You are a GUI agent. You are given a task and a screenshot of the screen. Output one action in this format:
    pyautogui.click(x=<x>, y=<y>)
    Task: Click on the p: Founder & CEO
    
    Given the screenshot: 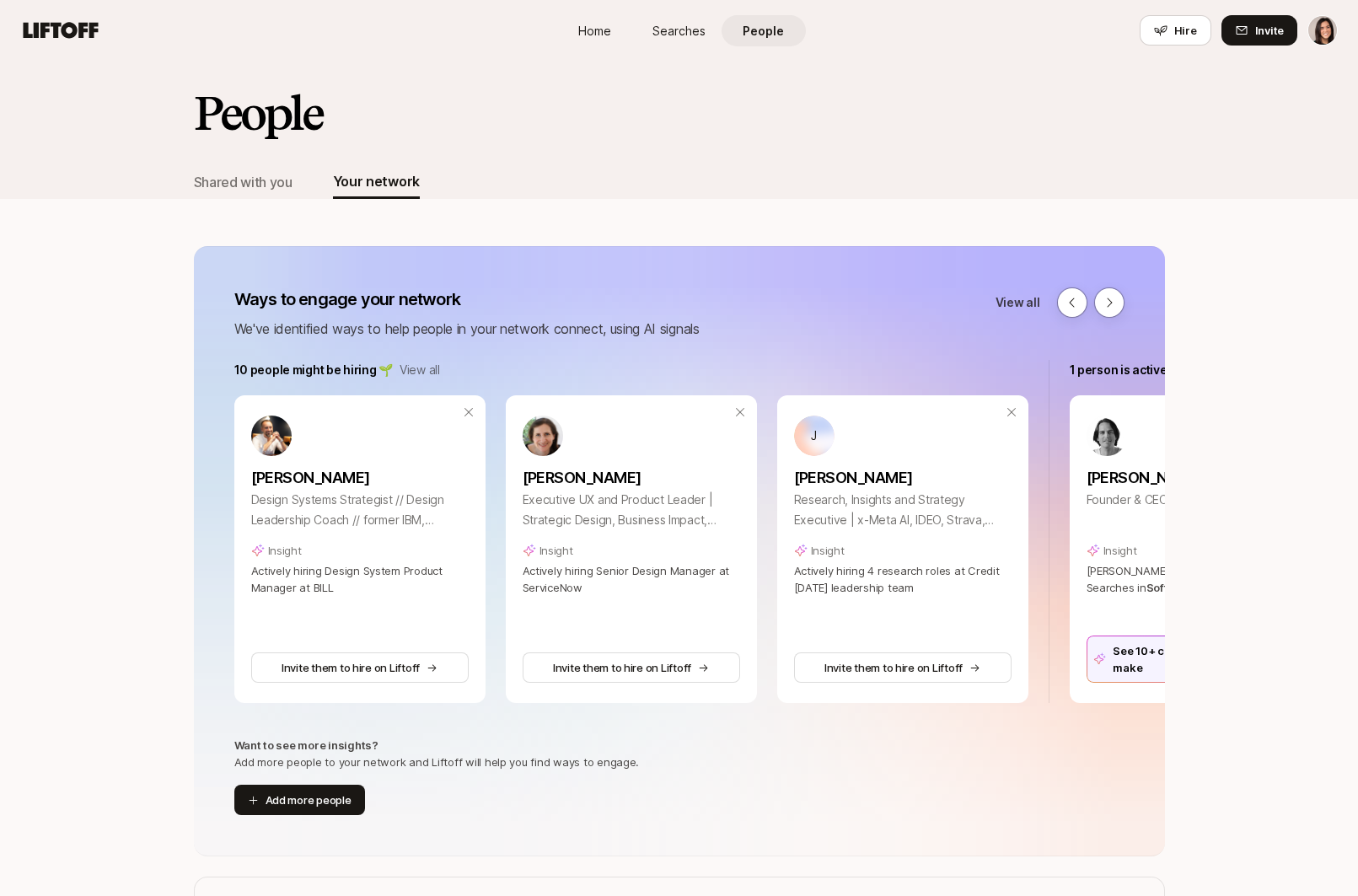 What is the action you would take?
    pyautogui.click(x=1196, y=500)
    